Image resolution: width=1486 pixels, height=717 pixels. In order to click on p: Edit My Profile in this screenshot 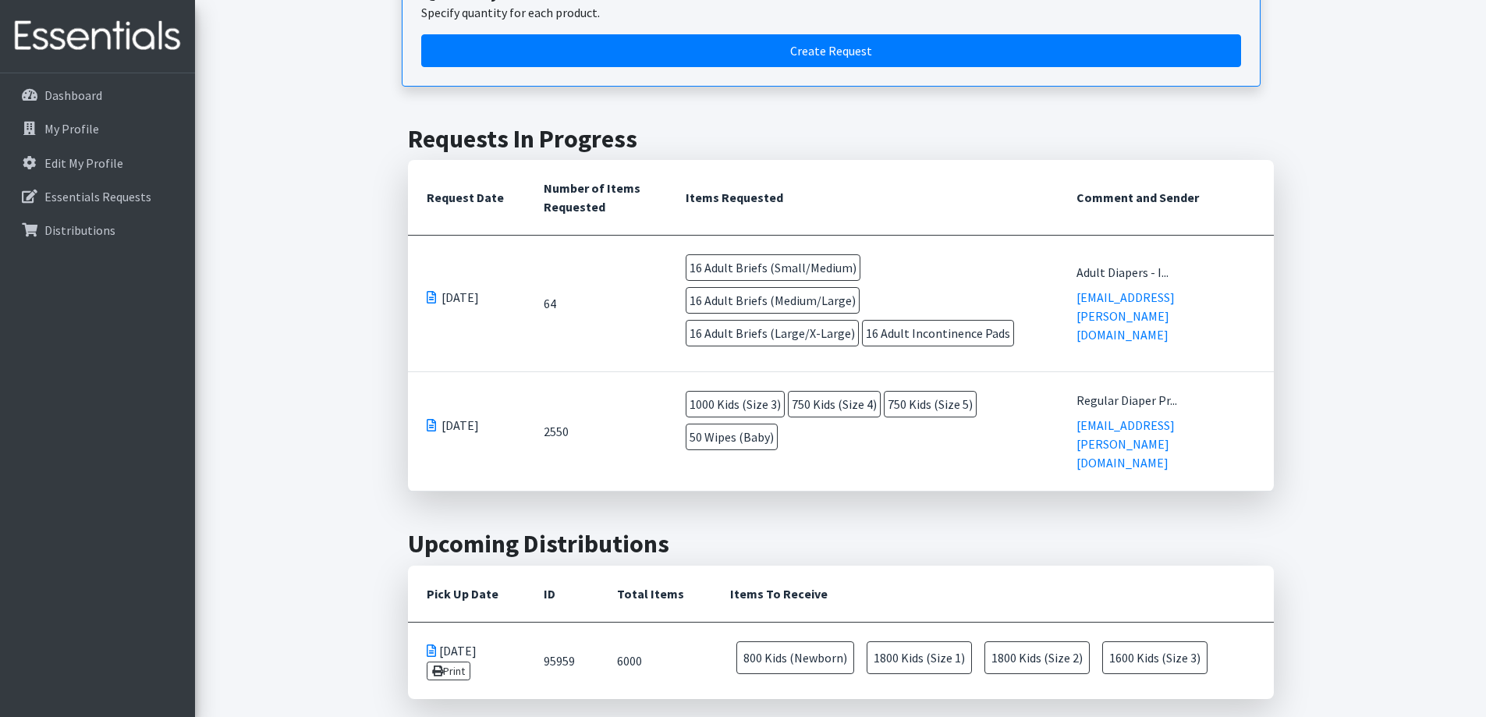, I will do `click(83, 163)`.